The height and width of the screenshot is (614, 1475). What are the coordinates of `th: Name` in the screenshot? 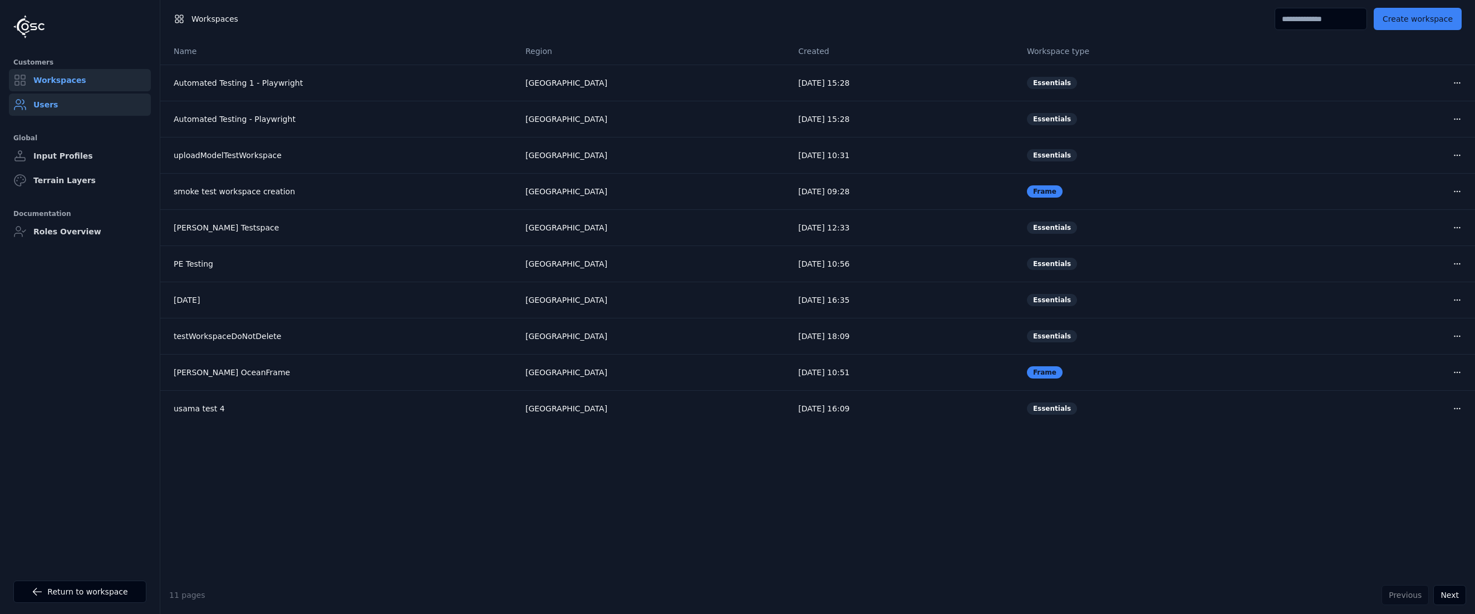 It's located at (338, 51).